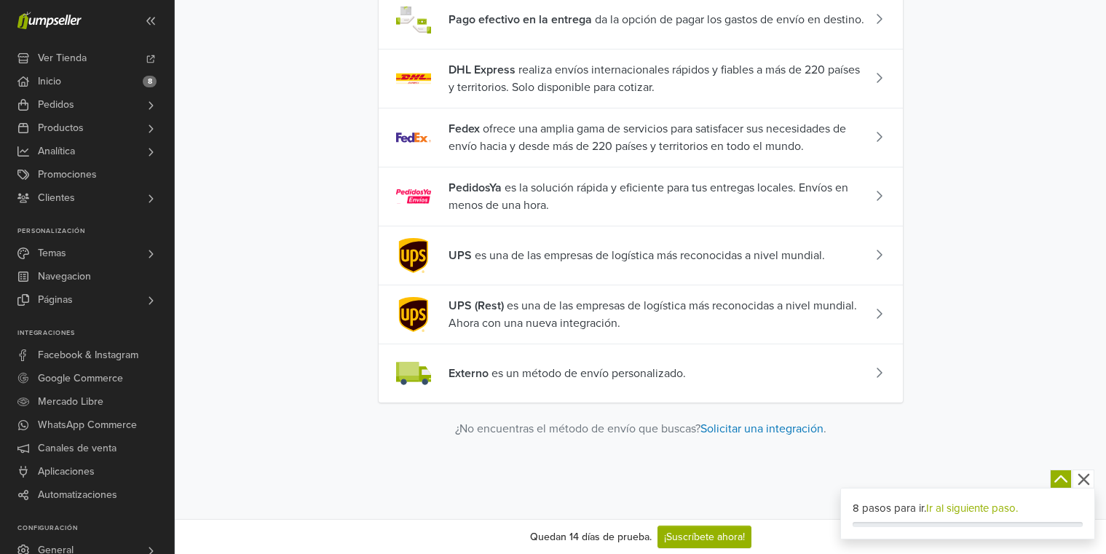  I want to click on span: Ver Tienda, so click(62, 58).